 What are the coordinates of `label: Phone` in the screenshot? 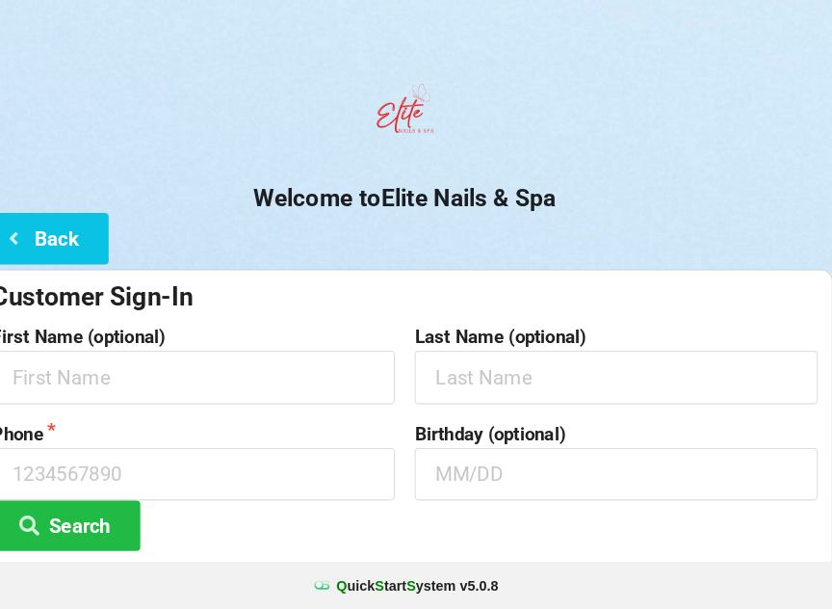 It's located at (210, 438).